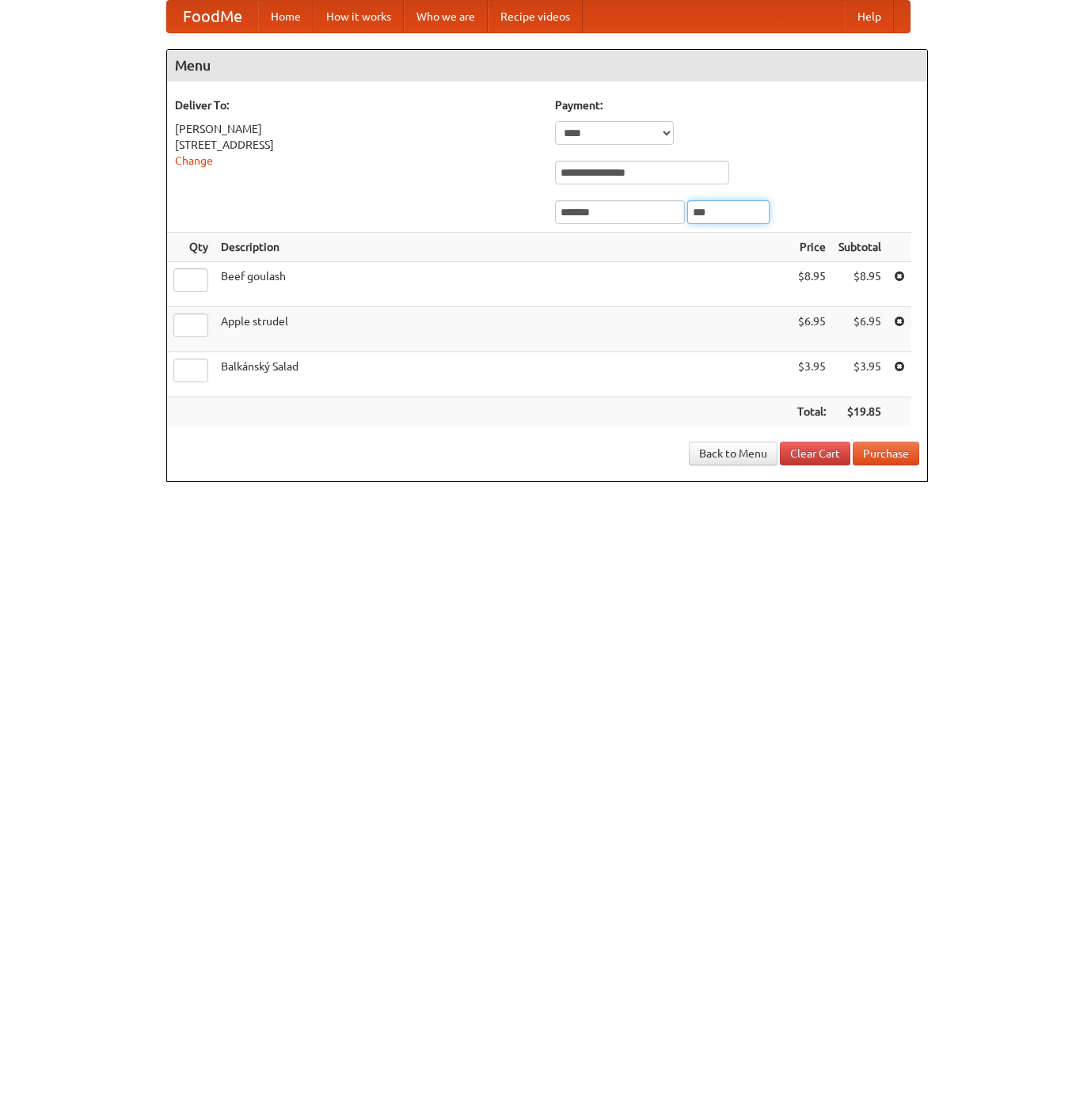  I want to click on a: Change, so click(194, 161).